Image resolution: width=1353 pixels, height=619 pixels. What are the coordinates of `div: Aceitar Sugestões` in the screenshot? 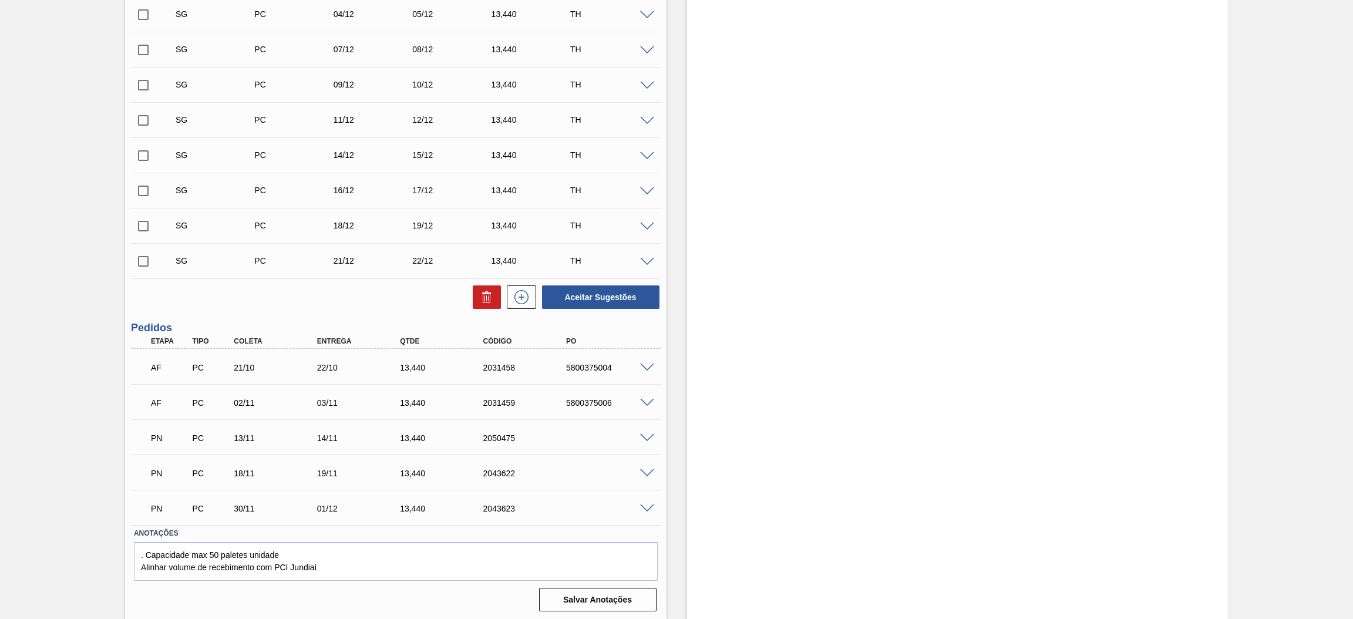 It's located at (598, 297).